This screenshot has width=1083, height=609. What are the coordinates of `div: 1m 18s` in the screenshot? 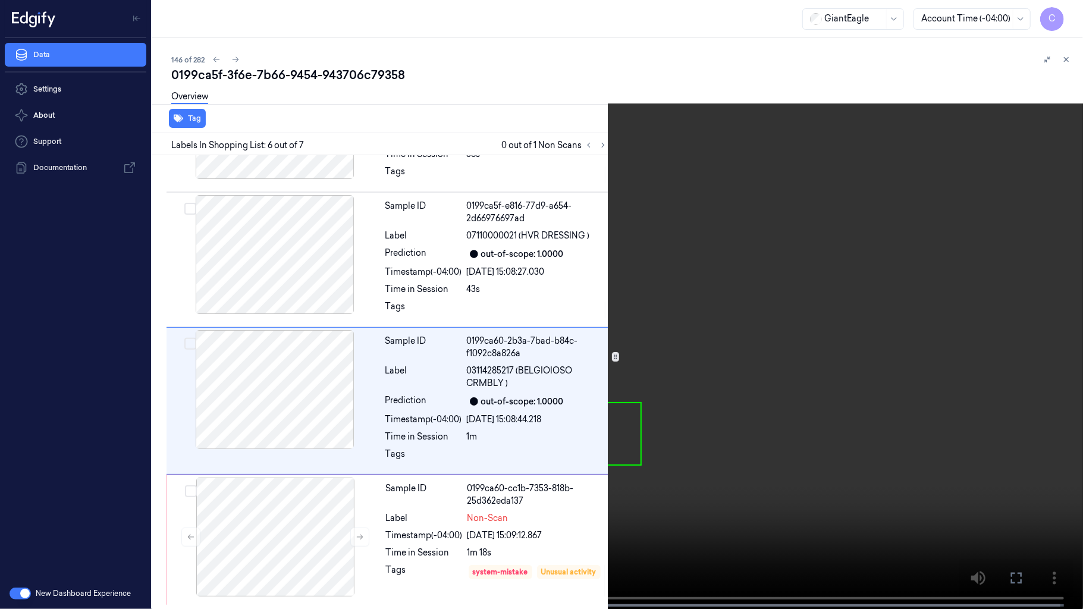 It's located at (537, 552).